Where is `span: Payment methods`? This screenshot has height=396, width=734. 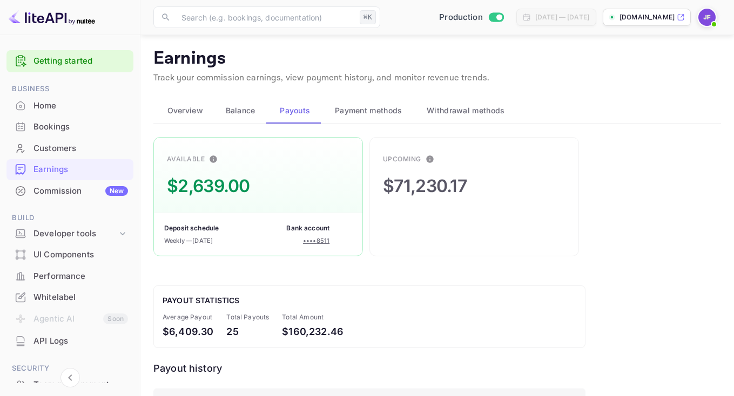 span: Payment methods is located at coordinates (368, 111).